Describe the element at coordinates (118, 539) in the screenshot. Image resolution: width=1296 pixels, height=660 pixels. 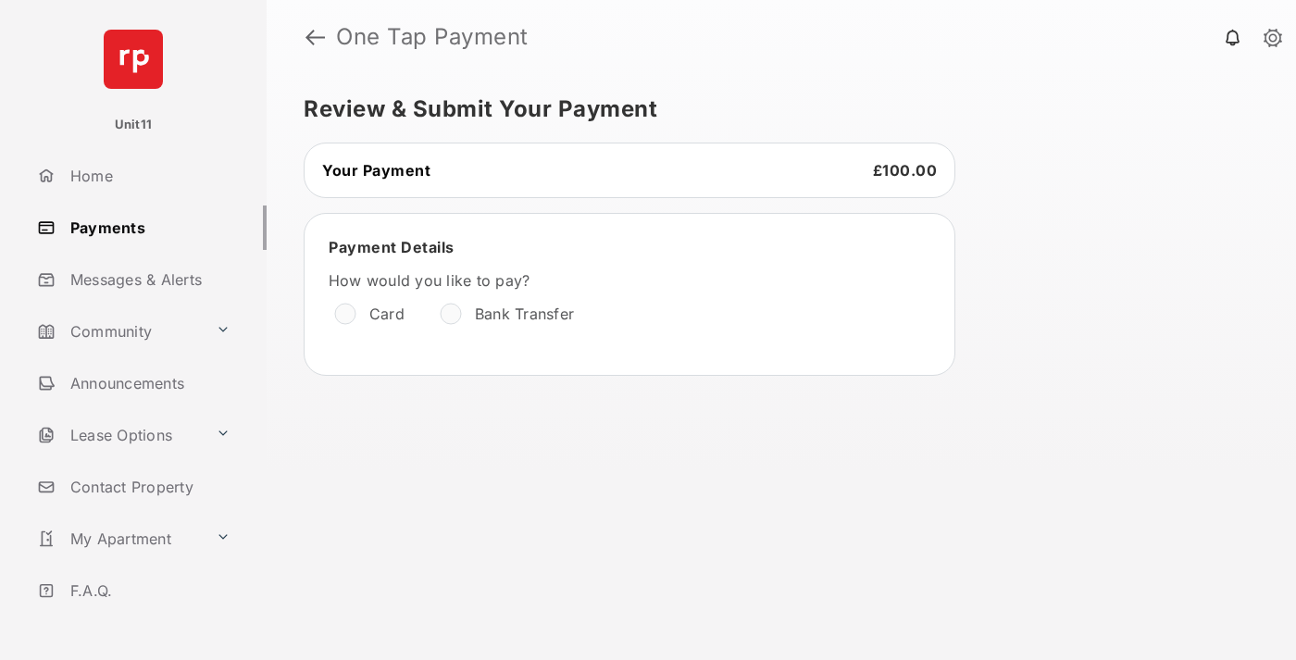
I see `a: My Apartment` at that location.